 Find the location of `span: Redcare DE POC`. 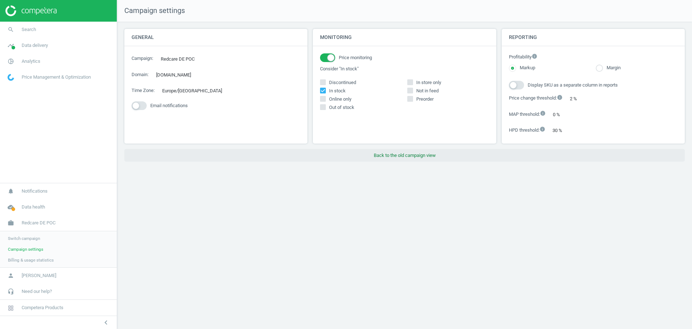

span: Redcare DE POC is located at coordinates (39, 223).